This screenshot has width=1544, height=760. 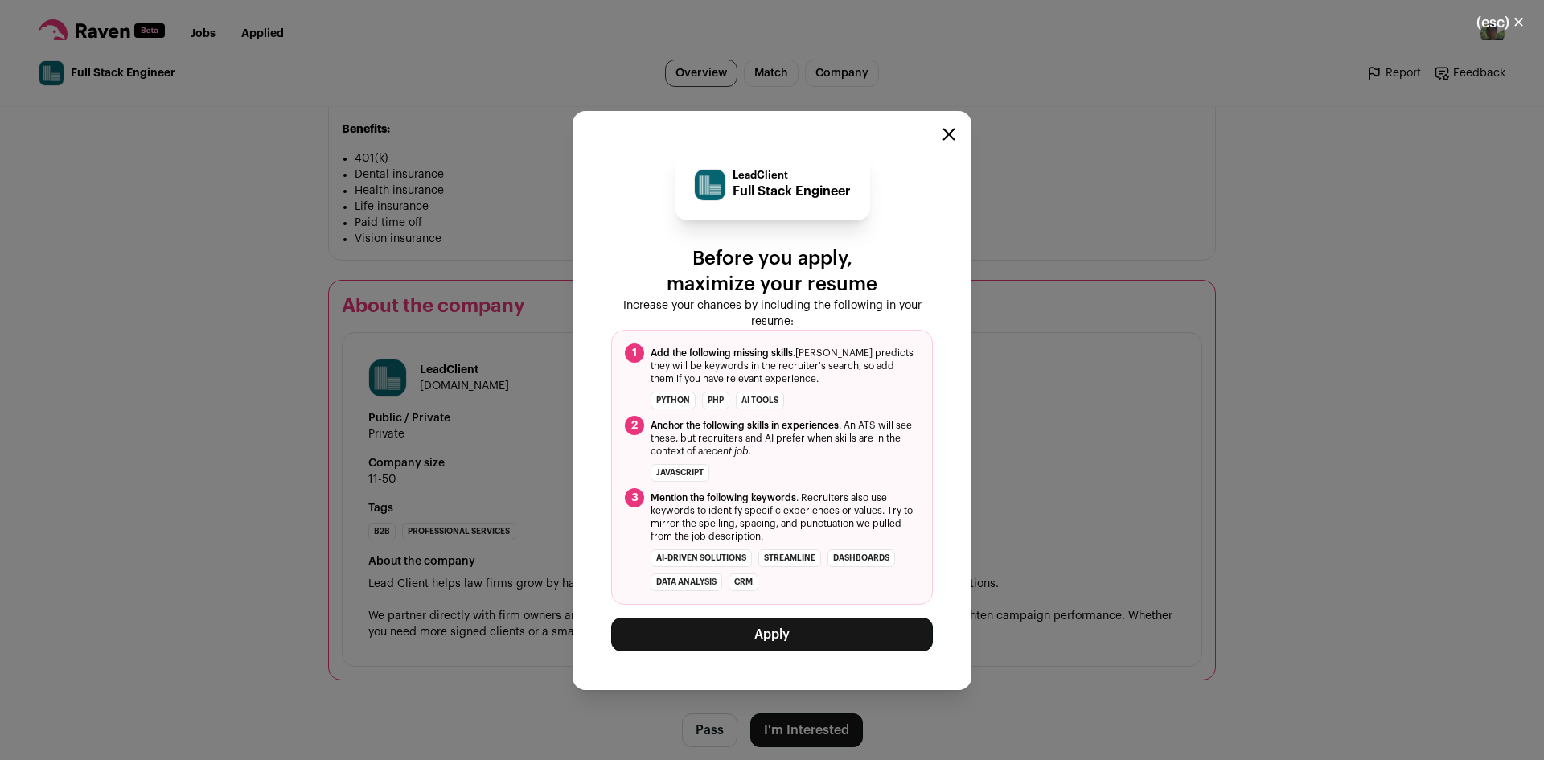 I want to click on li: PHP, so click(x=716, y=401).